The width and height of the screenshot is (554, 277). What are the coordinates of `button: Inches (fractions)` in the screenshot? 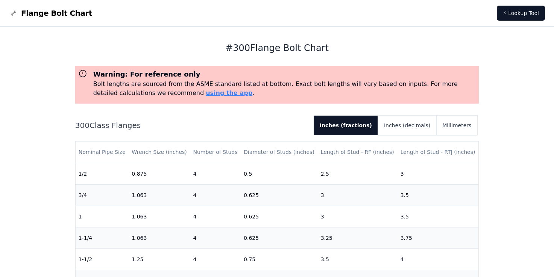 It's located at (345, 126).